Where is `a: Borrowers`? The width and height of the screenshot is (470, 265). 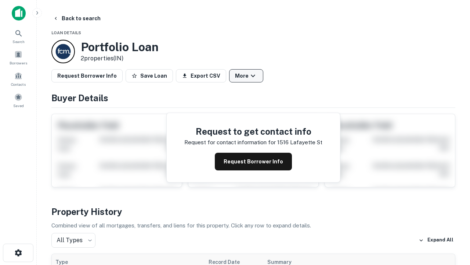 a: Borrowers is located at coordinates (18, 57).